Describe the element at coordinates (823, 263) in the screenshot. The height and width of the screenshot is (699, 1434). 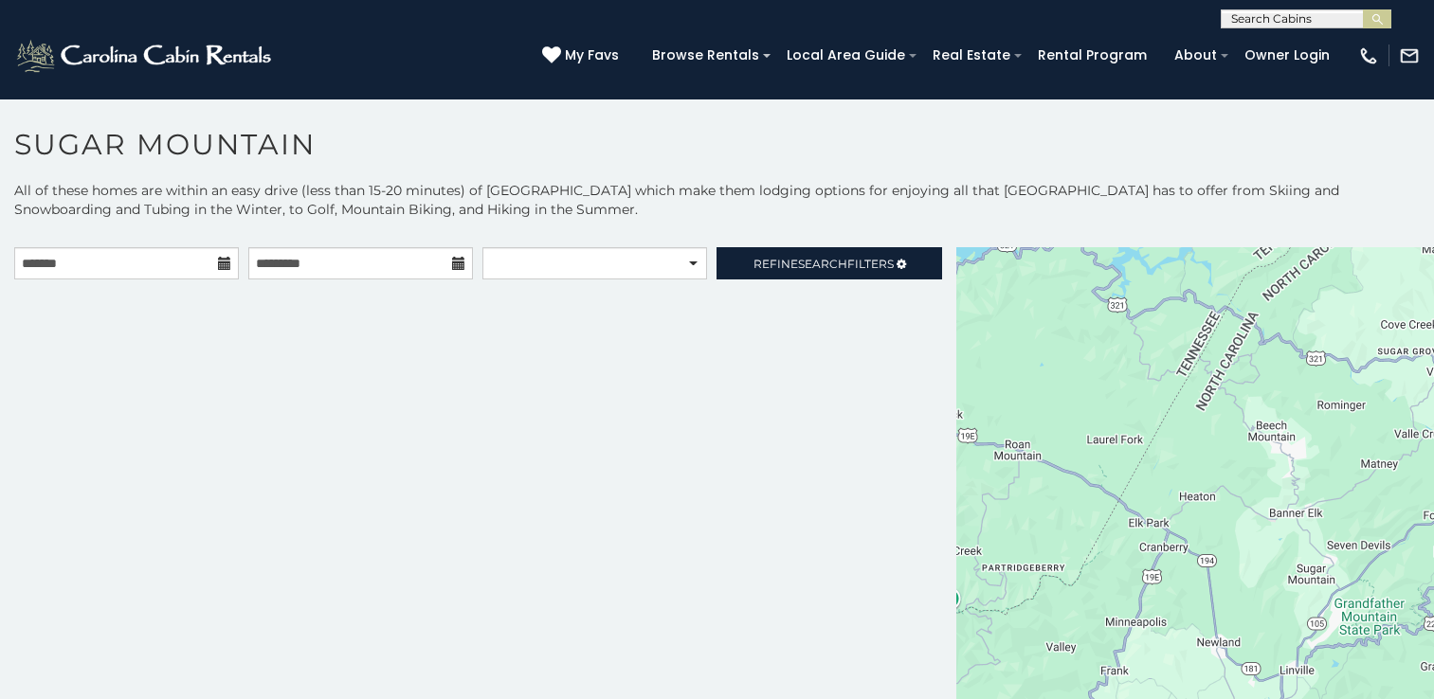
I see `span: Search` at that location.